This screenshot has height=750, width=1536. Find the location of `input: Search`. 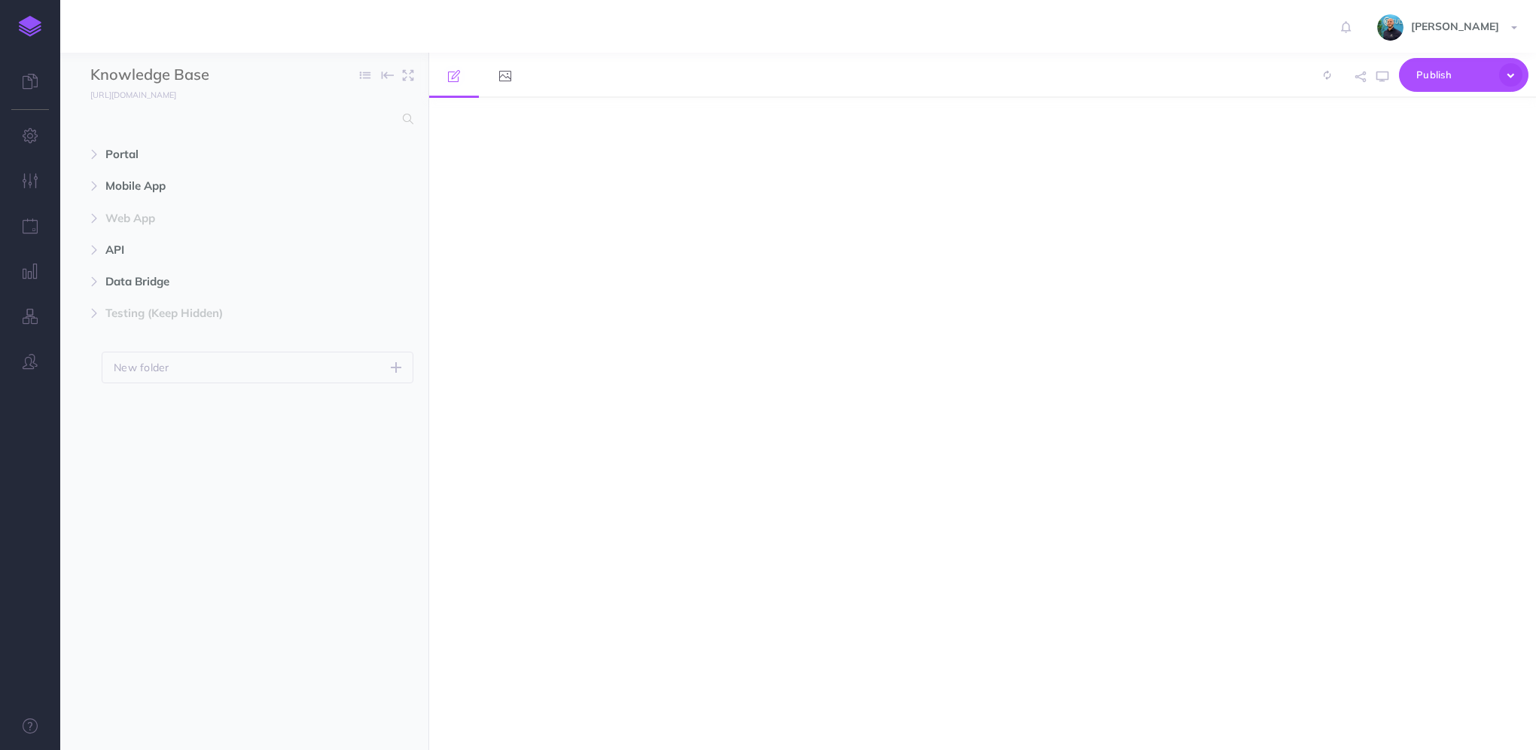

input: Search is located at coordinates (242, 119).